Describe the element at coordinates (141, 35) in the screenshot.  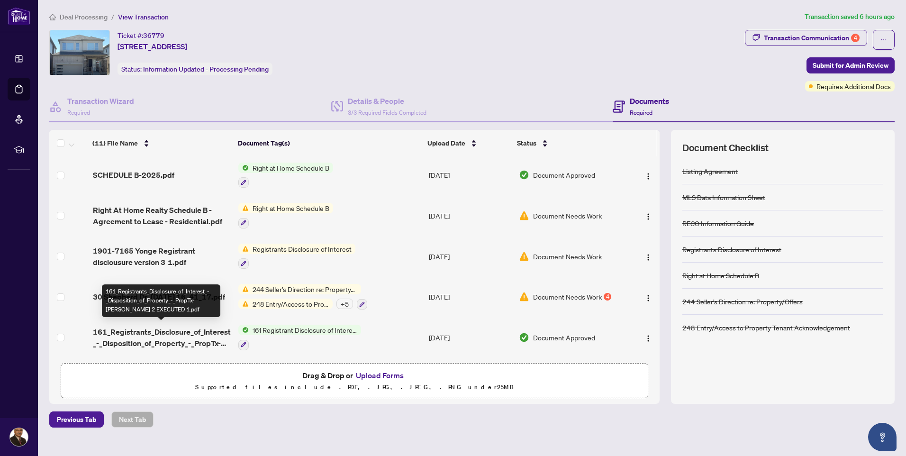
I see `div: Ticket #:` at that location.